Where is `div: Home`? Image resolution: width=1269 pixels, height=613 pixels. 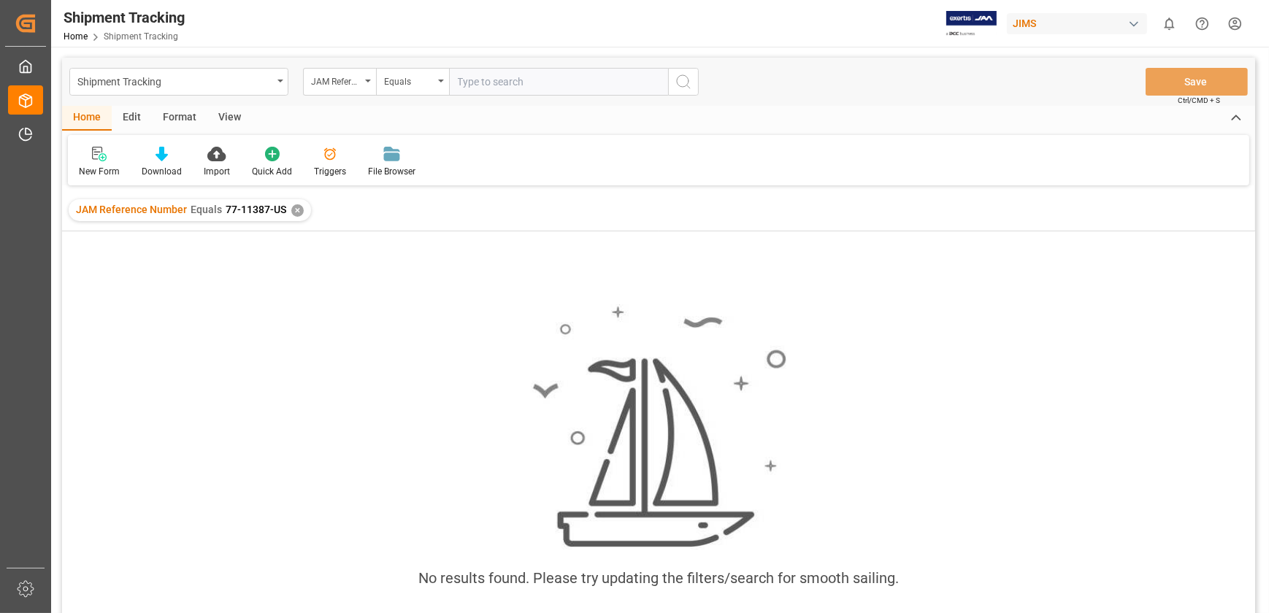 div: Home is located at coordinates (87, 118).